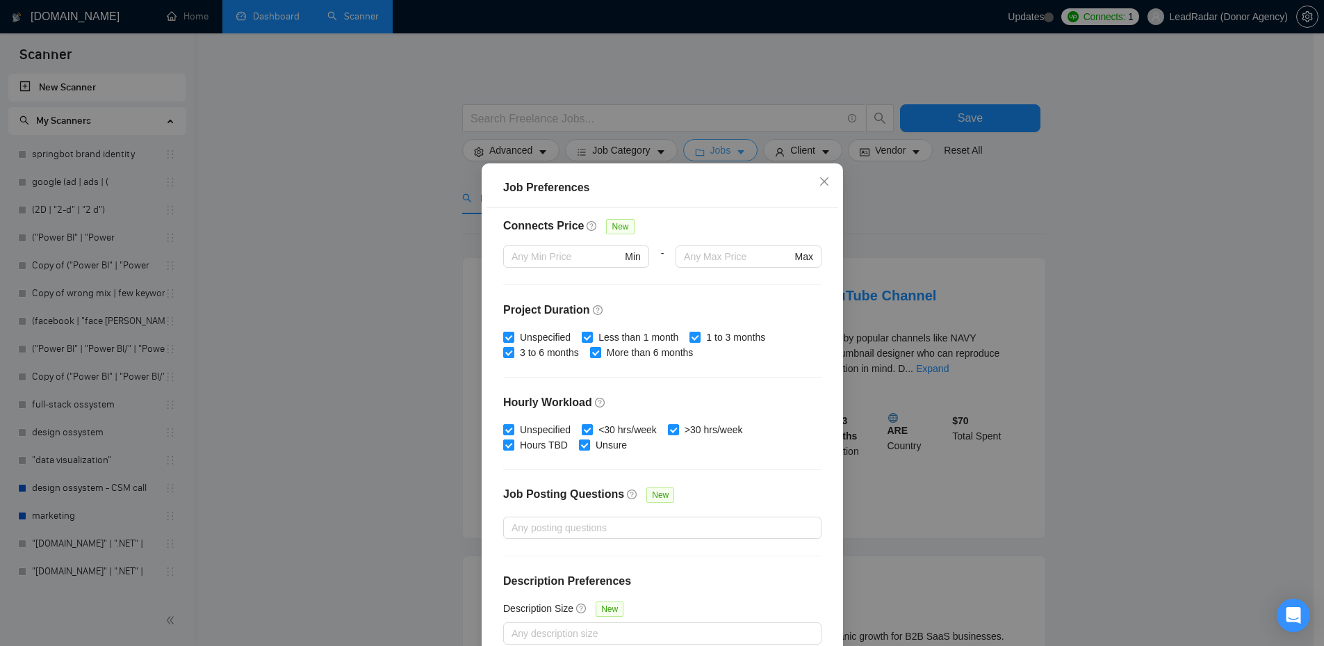 This screenshot has height=646, width=1324. What do you see at coordinates (543, 226) in the screenshot?
I see `h4: Connects Price` at bounding box center [543, 226].